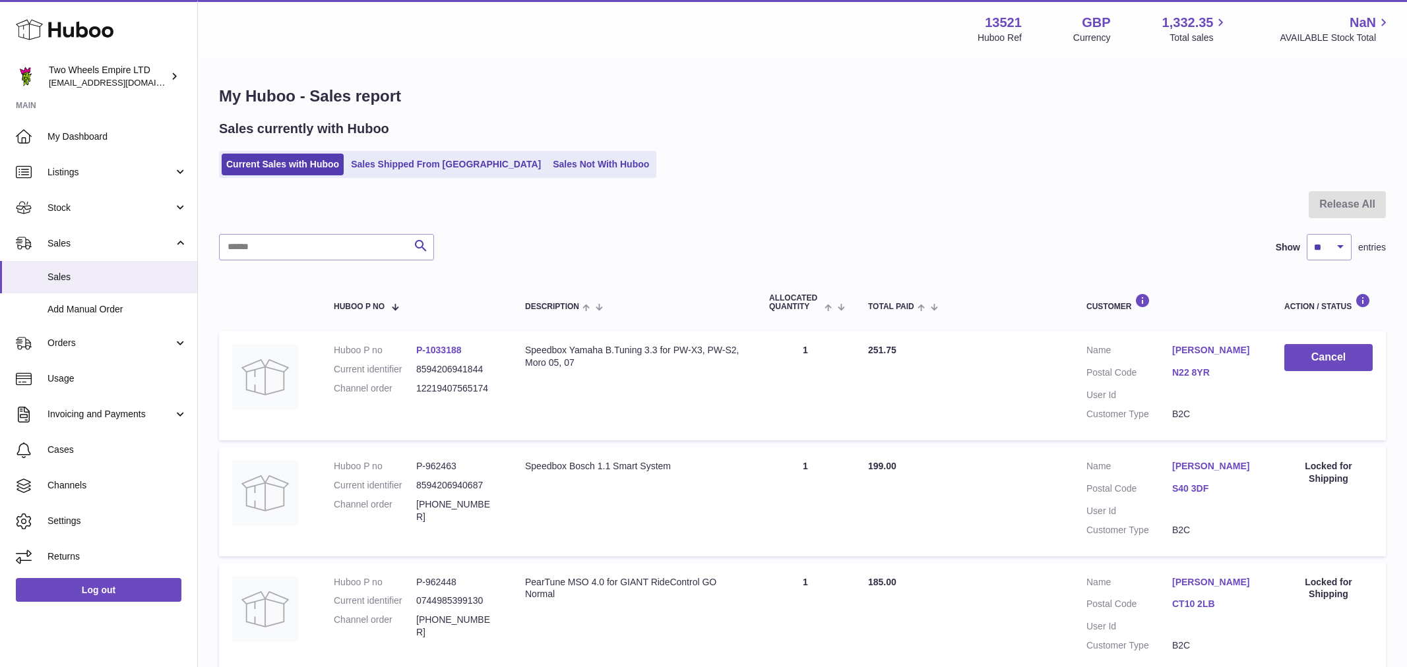 The height and width of the screenshot is (667, 1407). I want to click on div: Action / Status, so click(1328, 302).